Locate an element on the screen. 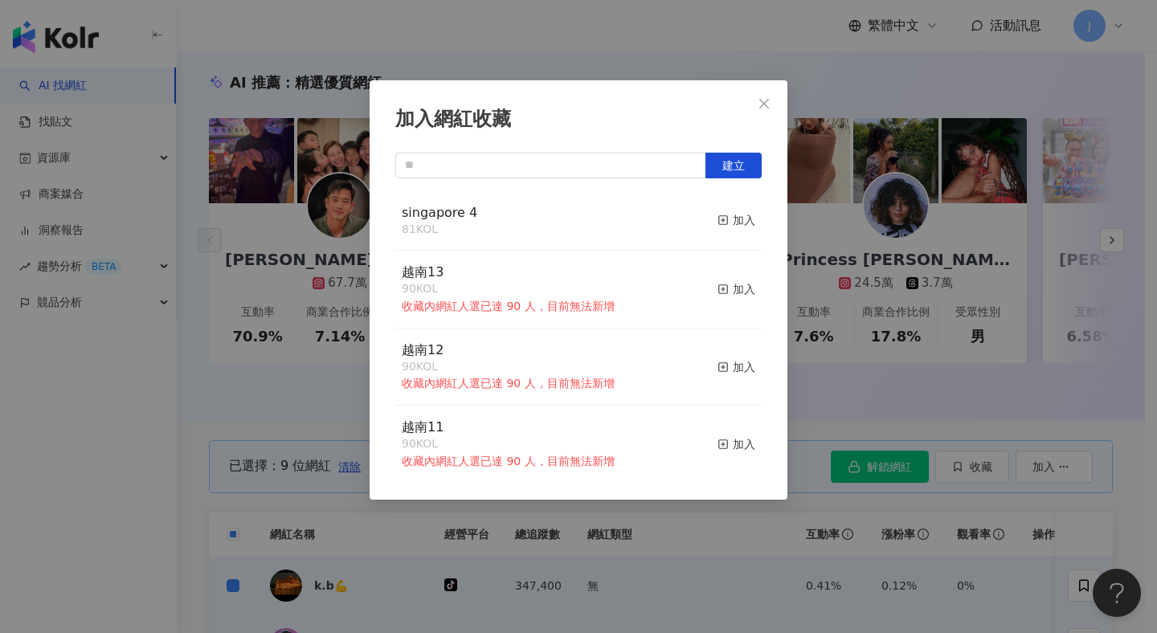  span: 越南13 is located at coordinates (423, 272).